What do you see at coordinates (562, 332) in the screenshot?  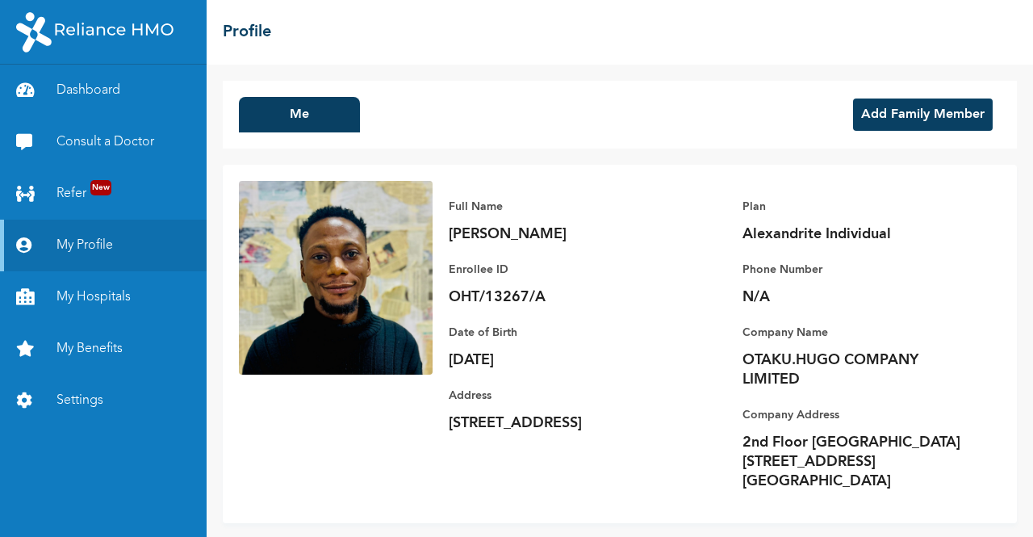 I see `p: Date of Birth` at bounding box center [562, 332].